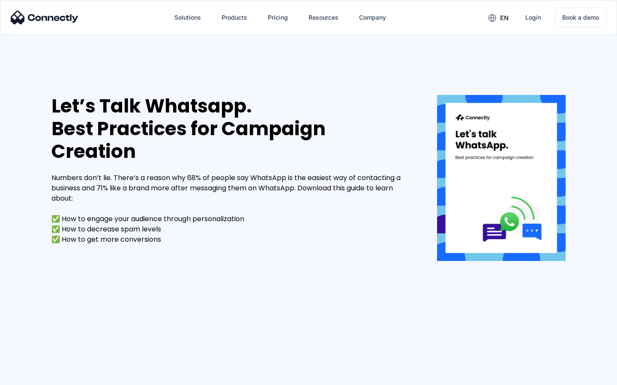 The image size is (617, 385). I want to click on div: Numbers don’t lie. There’s a reason why 68% of people say WhatsApp is the easiest way of contacti..., so click(231, 209).